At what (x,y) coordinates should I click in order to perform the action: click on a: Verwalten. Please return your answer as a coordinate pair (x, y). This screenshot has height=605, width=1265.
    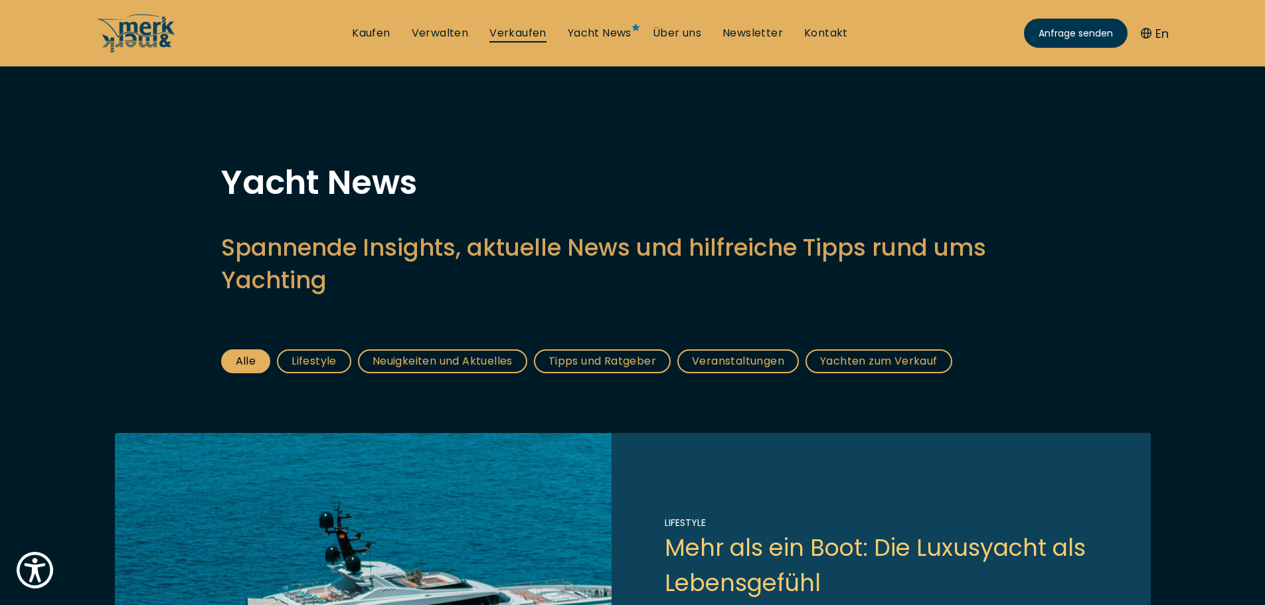
    Looking at the image, I should click on (440, 33).